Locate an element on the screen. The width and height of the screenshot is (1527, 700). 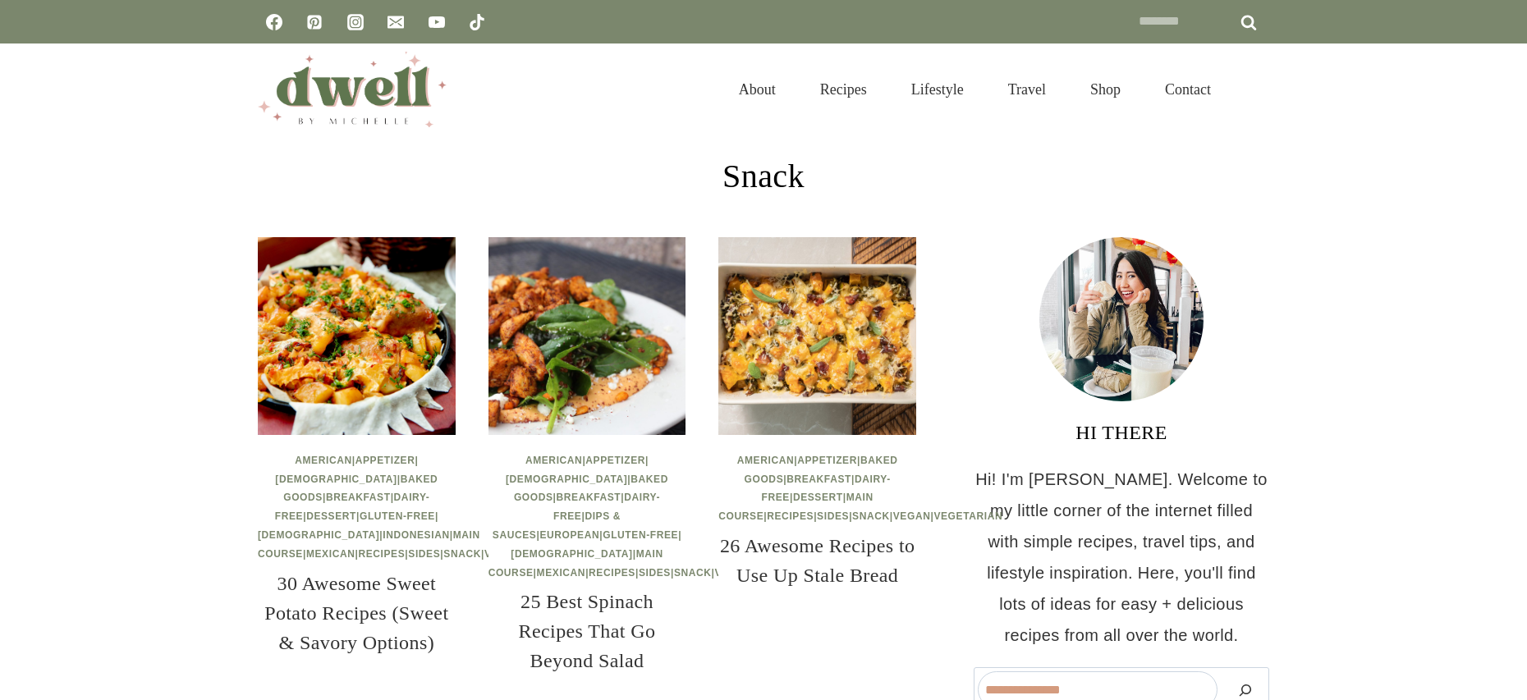
a: About is located at coordinates (757, 89).